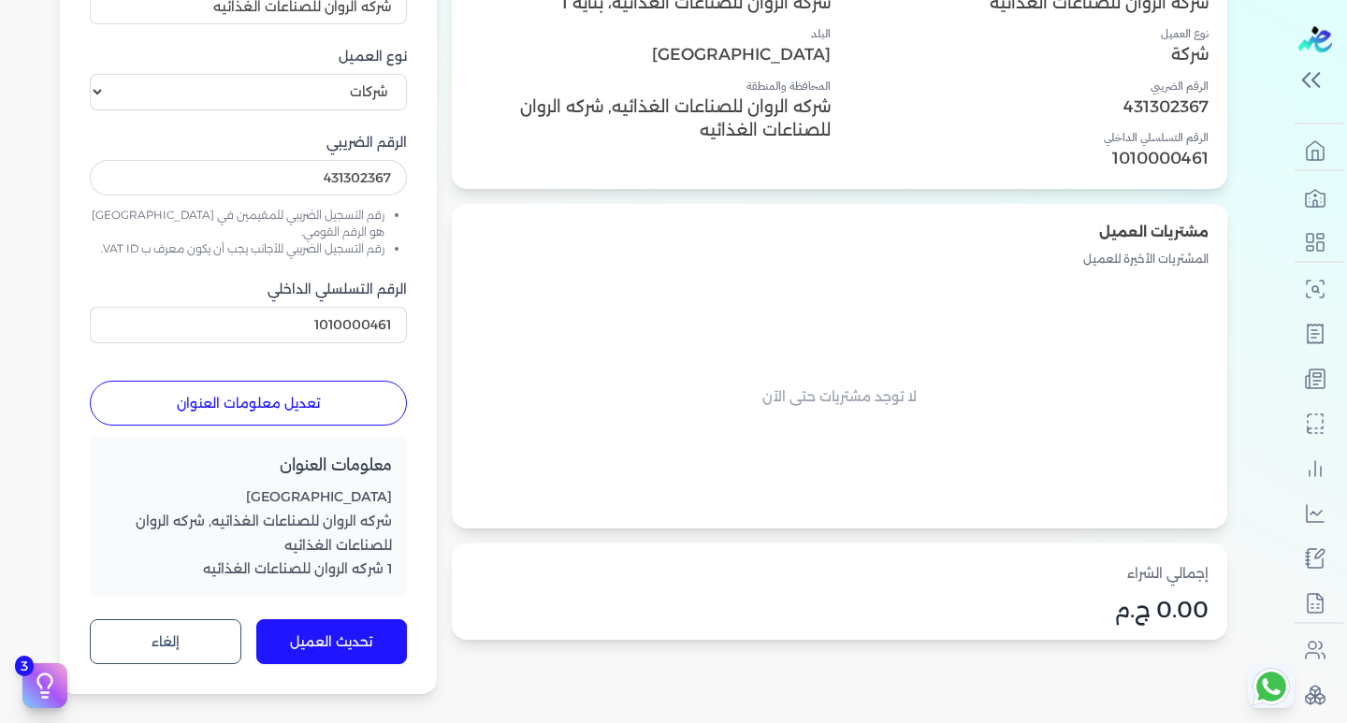 The height and width of the screenshot is (723, 1347). Describe the element at coordinates (248, 465) in the screenshot. I see `h4: معلومات العنوان` at that location.